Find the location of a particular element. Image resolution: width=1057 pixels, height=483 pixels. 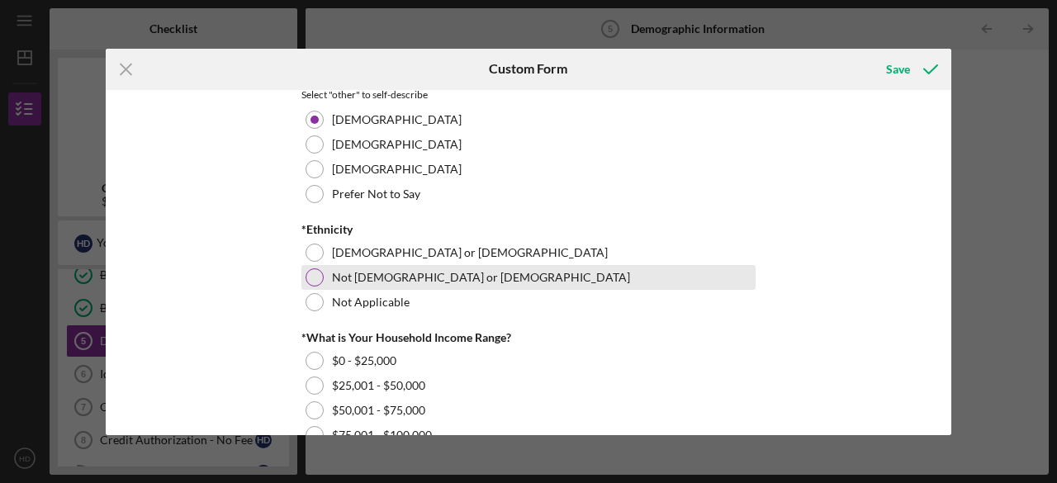

label: $75,001 - $100,000 is located at coordinates (382, 435).